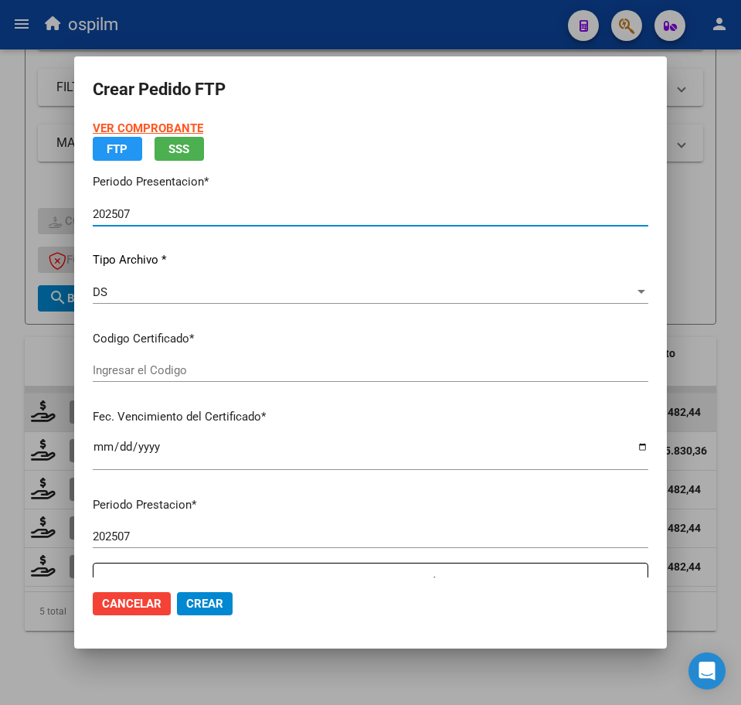 This screenshot has height=705, width=741. Describe the element at coordinates (376, 584) in the screenshot. I see `p: 089 - MODULO DE APOYO A LA INTEGRACIÓN ESCOLAR (MENSUAL)` at that location.